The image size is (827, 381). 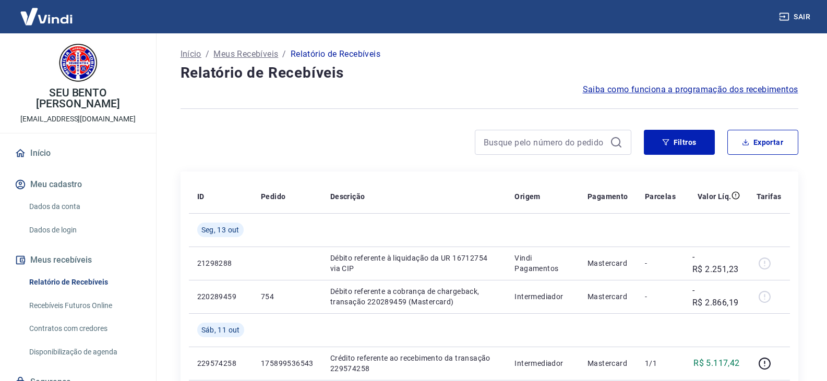 I want to click on p: Início, so click(x=191, y=54).